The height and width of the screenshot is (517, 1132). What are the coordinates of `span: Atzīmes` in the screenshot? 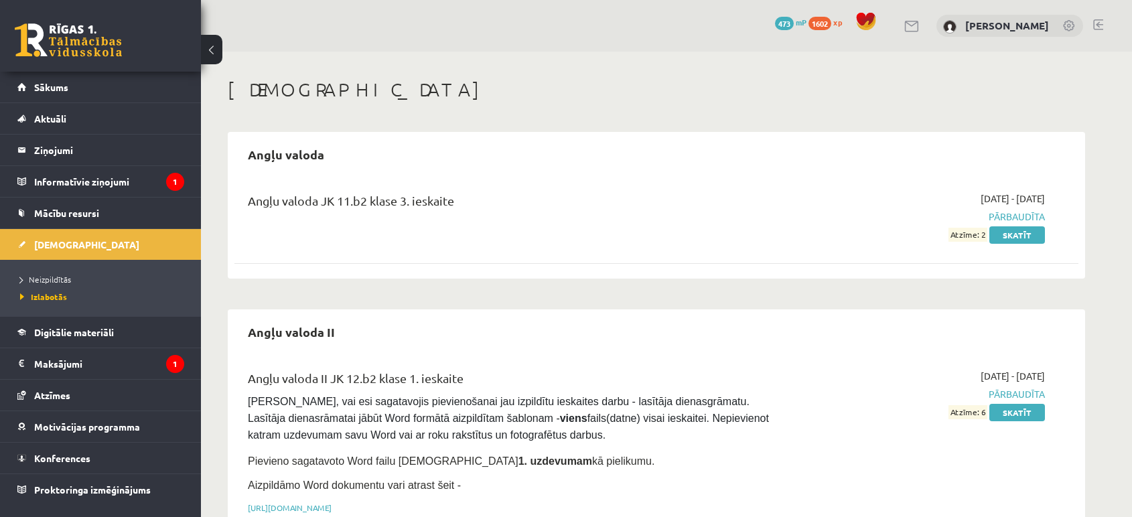 It's located at (52, 395).